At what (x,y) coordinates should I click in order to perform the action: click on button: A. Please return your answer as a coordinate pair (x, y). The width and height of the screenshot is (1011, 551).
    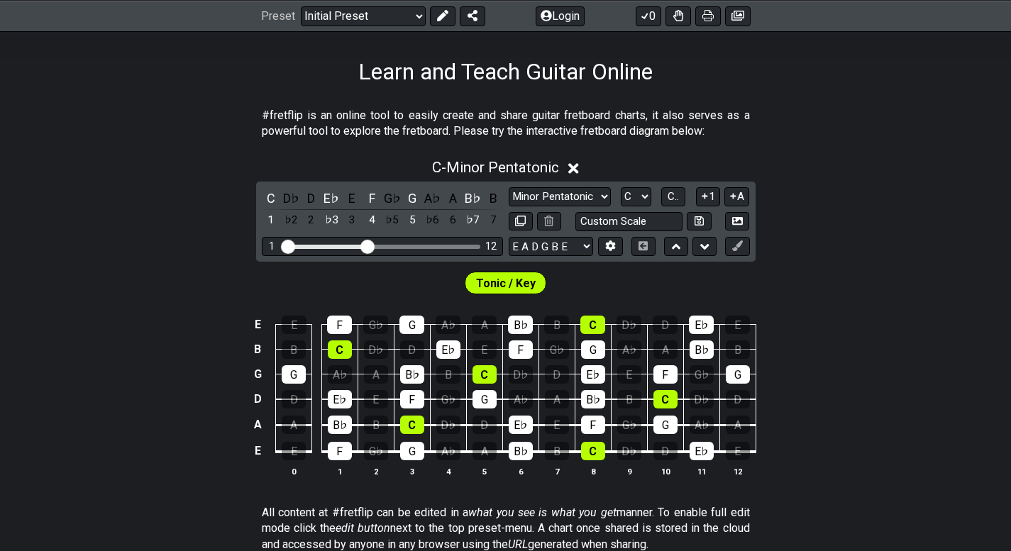
    Looking at the image, I should click on (737, 197).